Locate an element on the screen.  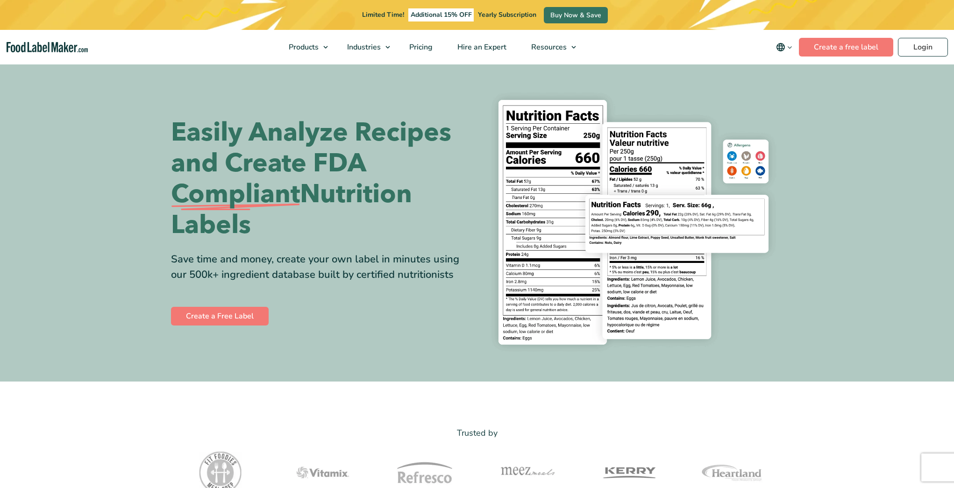
a: Hire an Expert is located at coordinates (481, 47).